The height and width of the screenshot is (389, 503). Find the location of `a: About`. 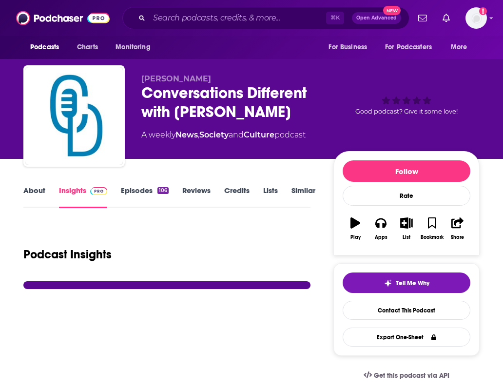

a: About is located at coordinates (34, 197).